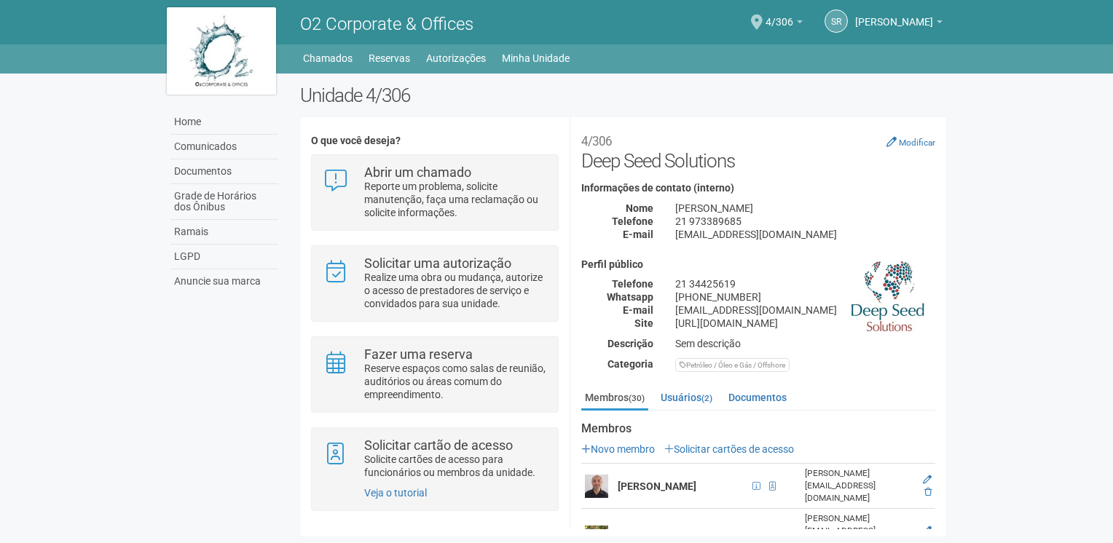 Image resolution: width=1113 pixels, height=543 pixels. Describe the element at coordinates (637, 398) in the screenshot. I see `small: (30)` at that location.